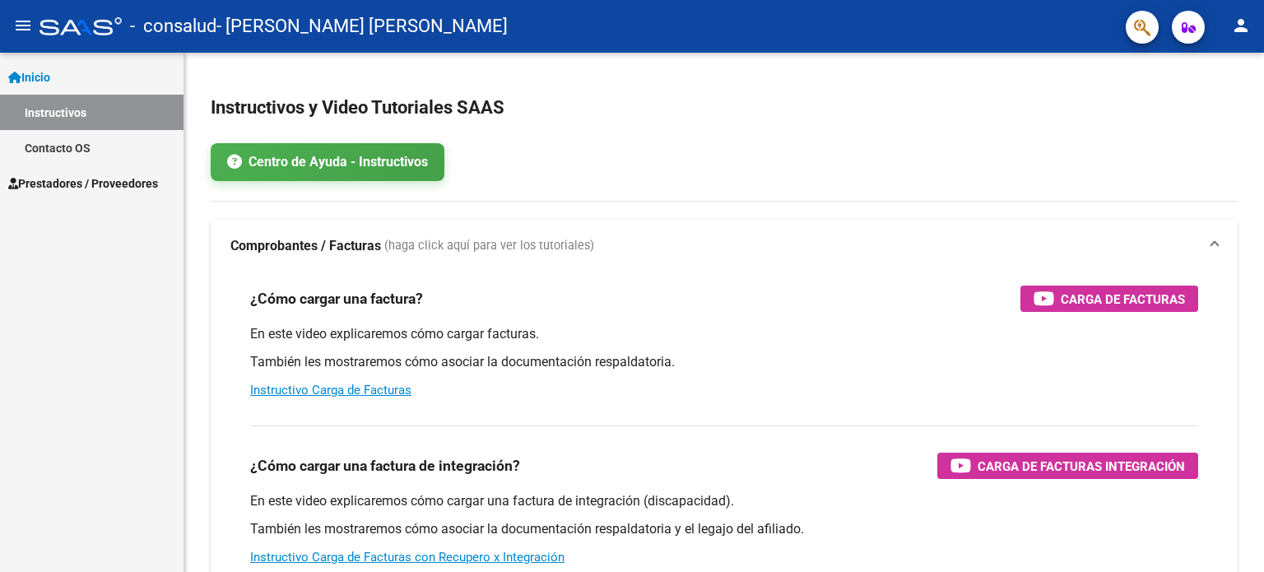 Image resolution: width=1264 pixels, height=572 pixels. What do you see at coordinates (407, 557) in the screenshot?
I see `a: Instructivo Carga de Facturas con Recupero x Integración` at bounding box center [407, 557].